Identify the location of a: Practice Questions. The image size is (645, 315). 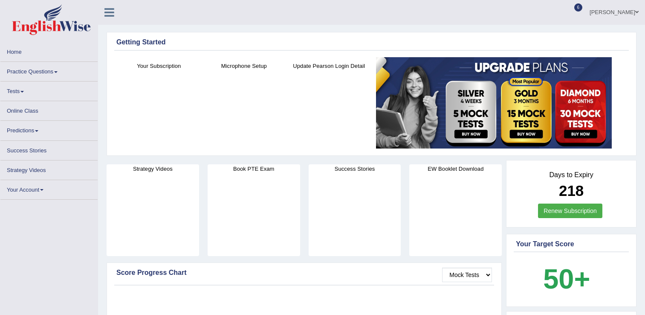
(49, 70).